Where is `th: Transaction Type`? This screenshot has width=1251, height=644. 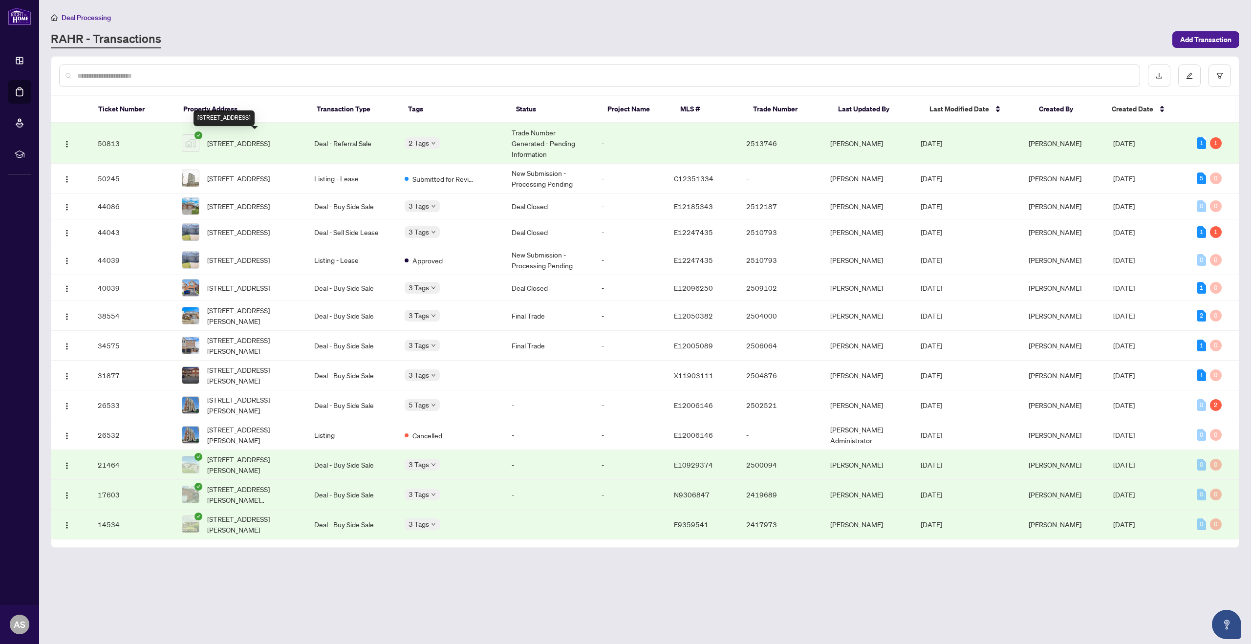 th: Transaction Type is located at coordinates (354, 109).